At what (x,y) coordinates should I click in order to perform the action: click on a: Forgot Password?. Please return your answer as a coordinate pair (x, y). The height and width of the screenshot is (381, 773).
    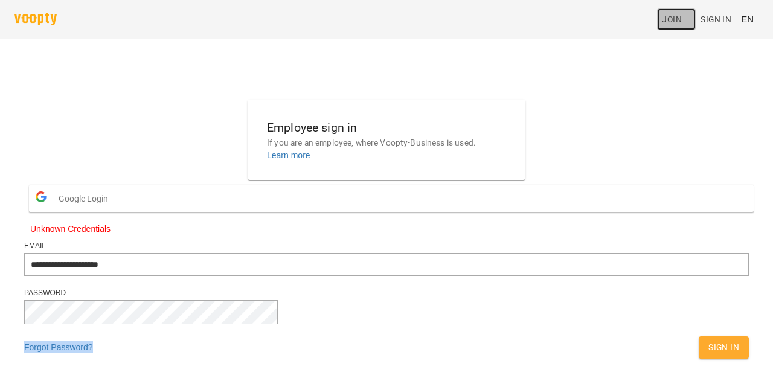
    Looking at the image, I should click on (59, 347).